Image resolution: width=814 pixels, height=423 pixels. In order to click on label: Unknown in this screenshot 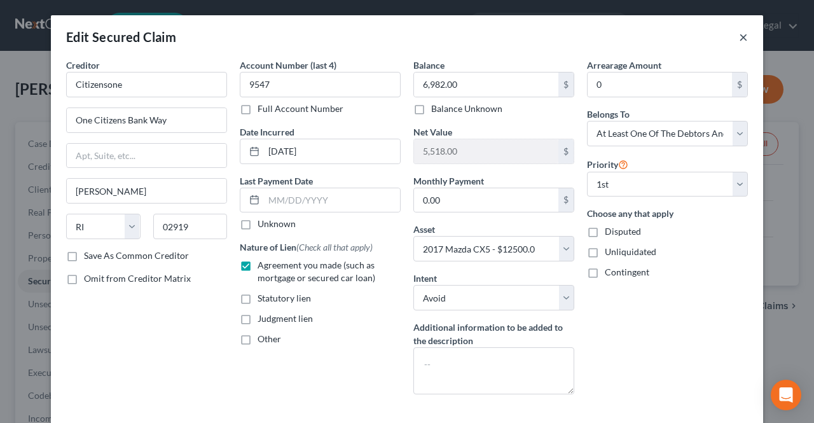, I will do `click(277, 224)`.